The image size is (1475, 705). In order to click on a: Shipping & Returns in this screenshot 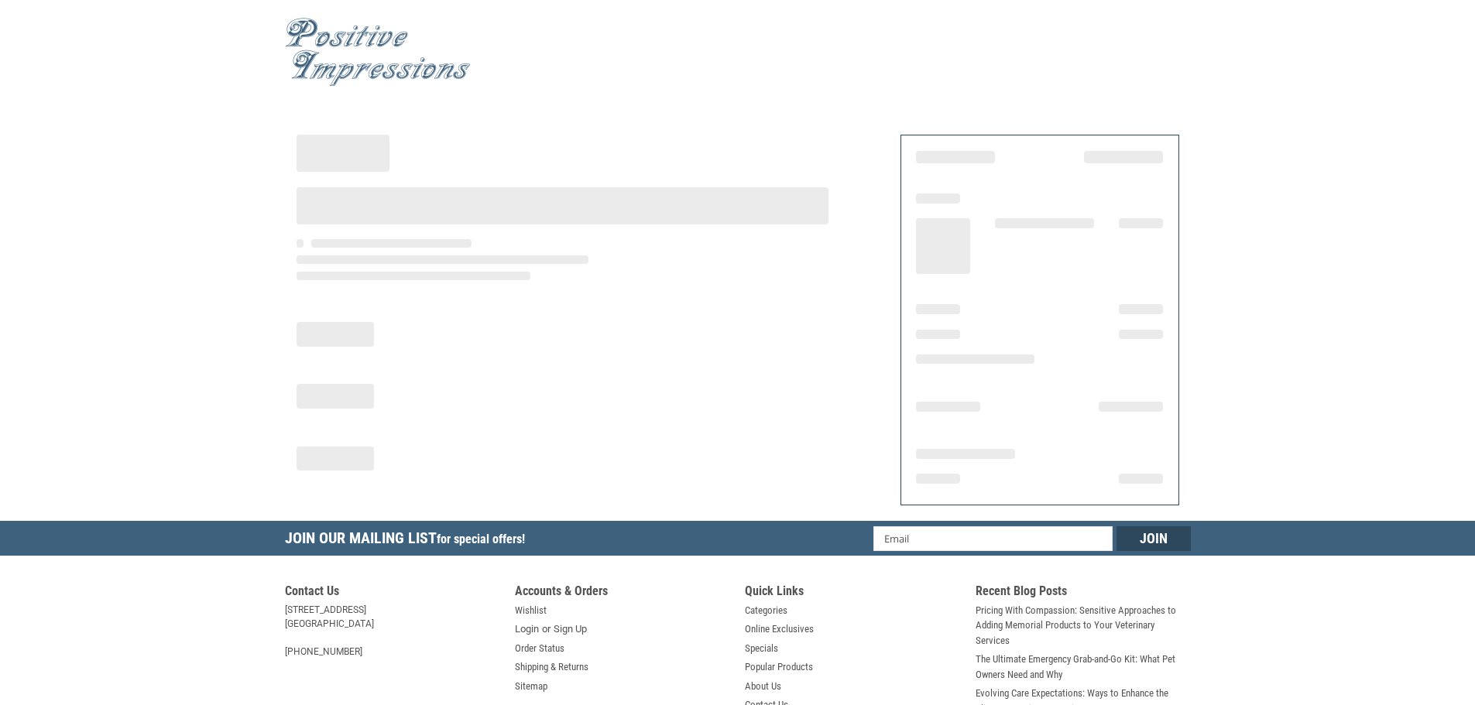, I will do `click(551, 667)`.